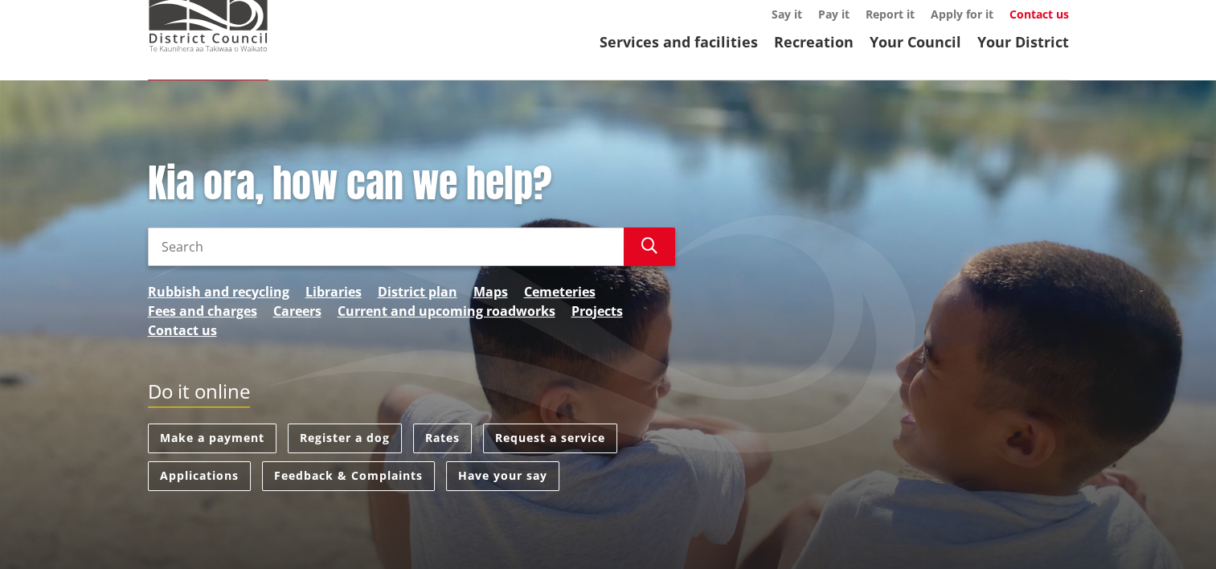 Image resolution: width=1216 pixels, height=569 pixels. Describe the element at coordinates (550, 438) in the screenshot. I see `a: Request a service` at that location.